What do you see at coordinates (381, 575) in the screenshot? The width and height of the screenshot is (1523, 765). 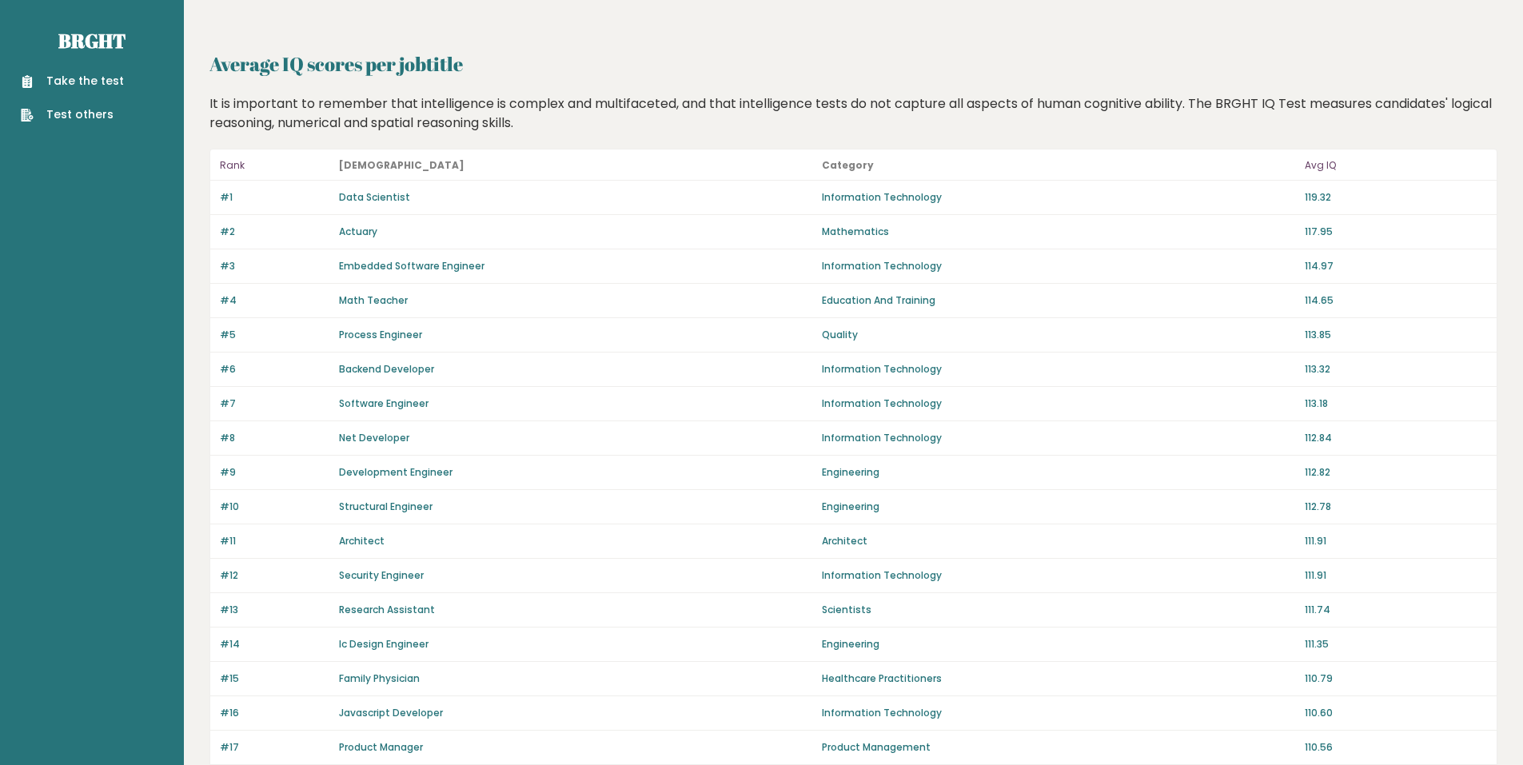 I see `a: Security Engineer` at bounding box center [381, 575].